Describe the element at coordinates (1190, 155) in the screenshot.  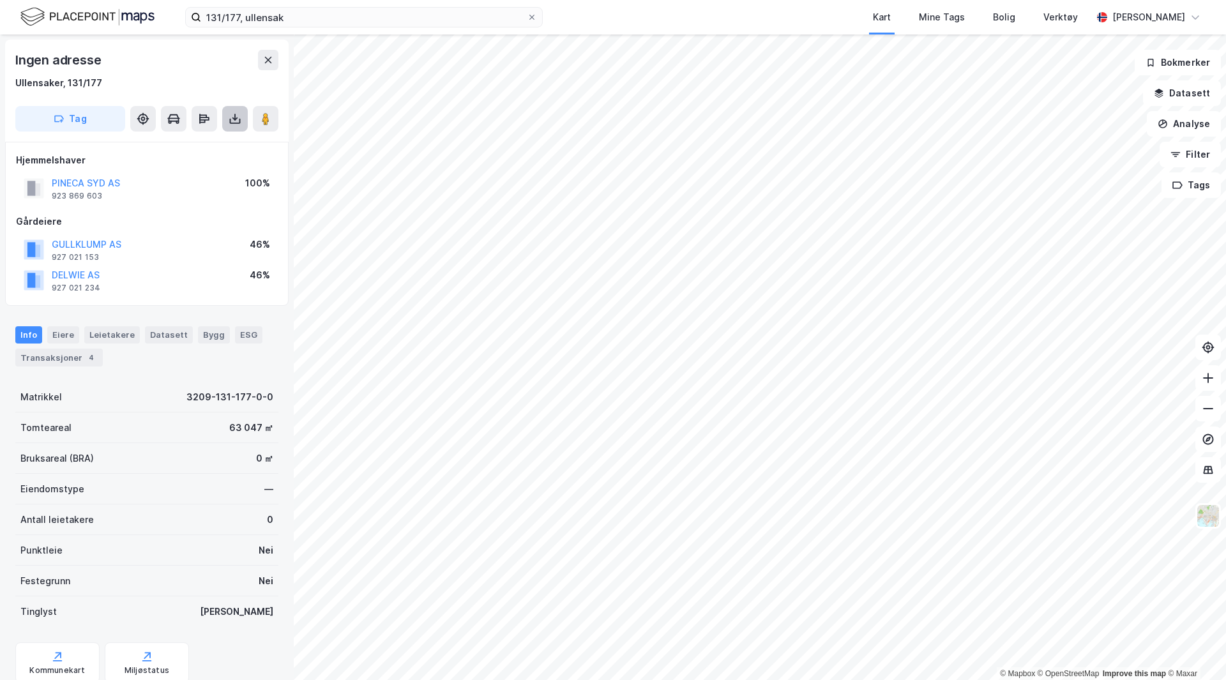
I see `button: Filter` at that location.